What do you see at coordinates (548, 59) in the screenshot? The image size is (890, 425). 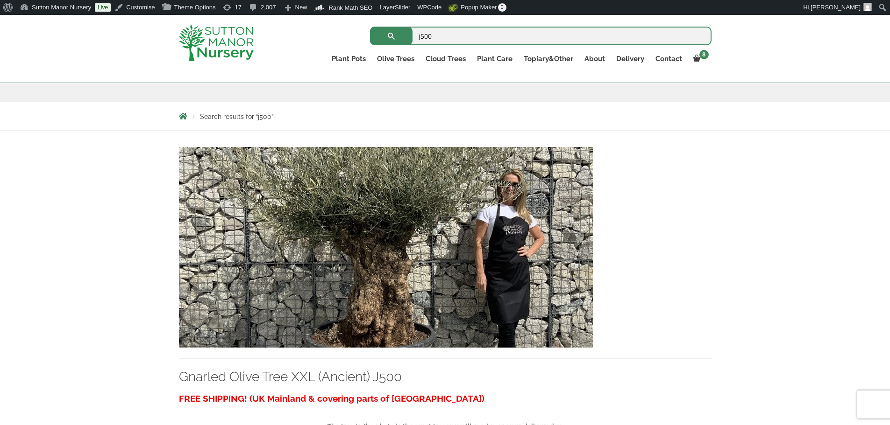 I see `a: Topiary&Other` at bounding box center [548, 59].